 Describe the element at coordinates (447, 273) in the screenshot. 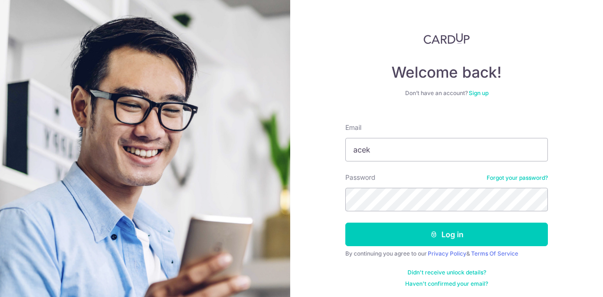

I see `a: Didn't receive unlock details?` at that location.